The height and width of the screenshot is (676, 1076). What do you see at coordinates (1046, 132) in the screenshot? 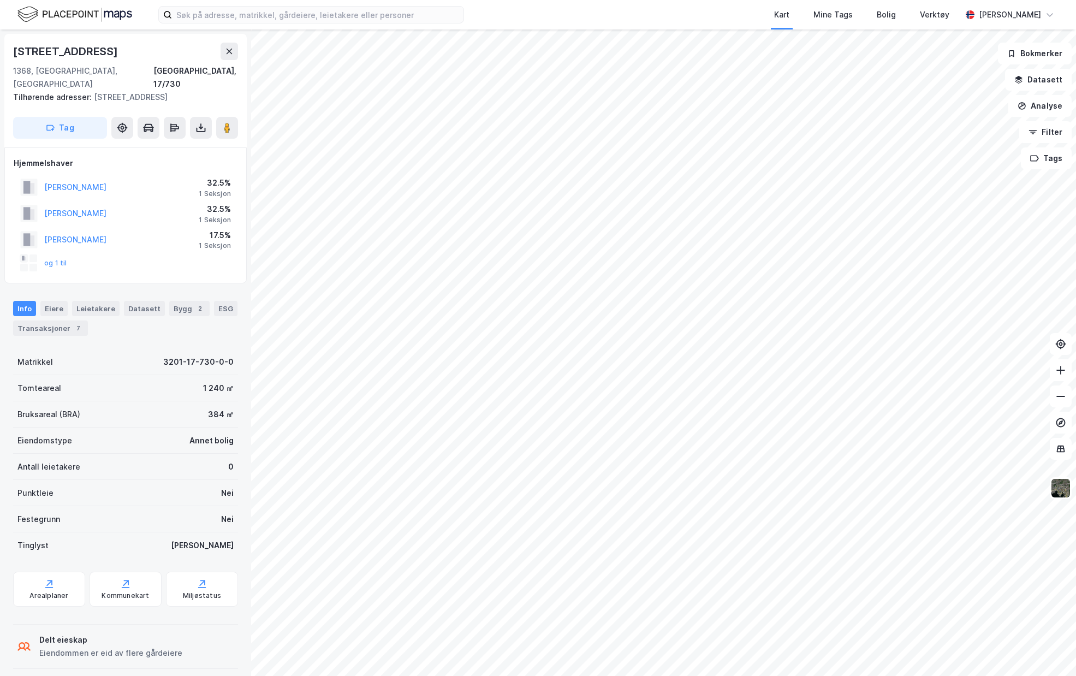
I see `button: Filter` at bounding box center [1046, 132].